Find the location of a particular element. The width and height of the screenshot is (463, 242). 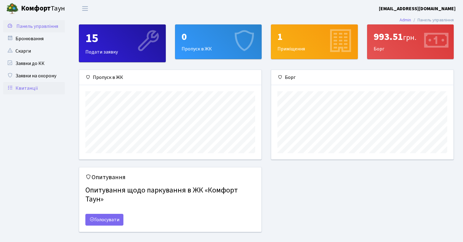

a: Бронювання is located at coordinates (34, 39).